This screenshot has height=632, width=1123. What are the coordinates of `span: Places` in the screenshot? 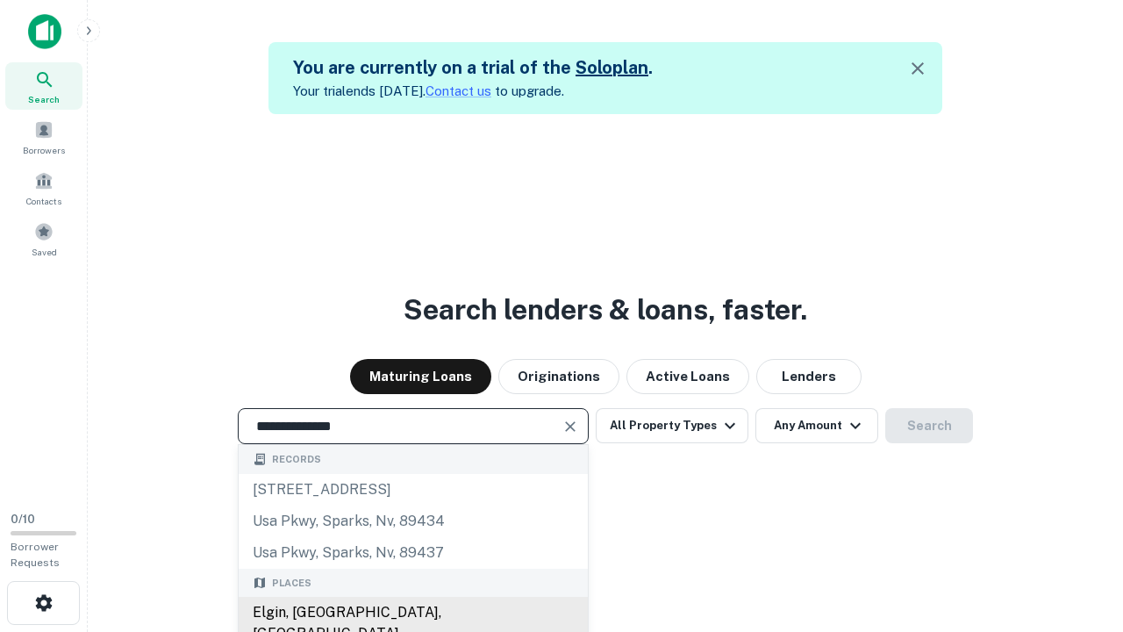 It's located at (291, 583).